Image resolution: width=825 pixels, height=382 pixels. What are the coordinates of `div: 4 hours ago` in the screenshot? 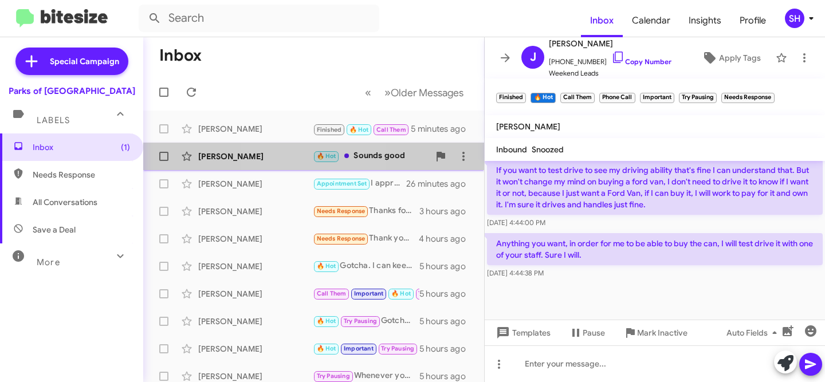 It's located at (447, 239).